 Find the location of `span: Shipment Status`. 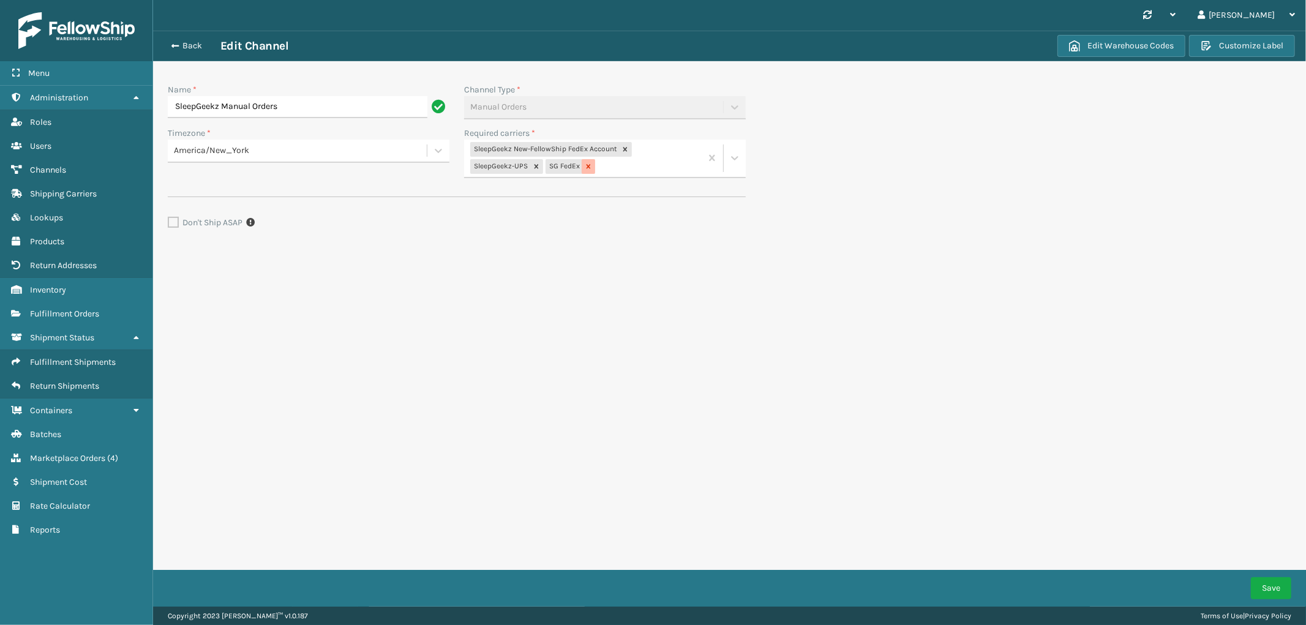

span: Shipment Status is located at coordinates (62, 337).